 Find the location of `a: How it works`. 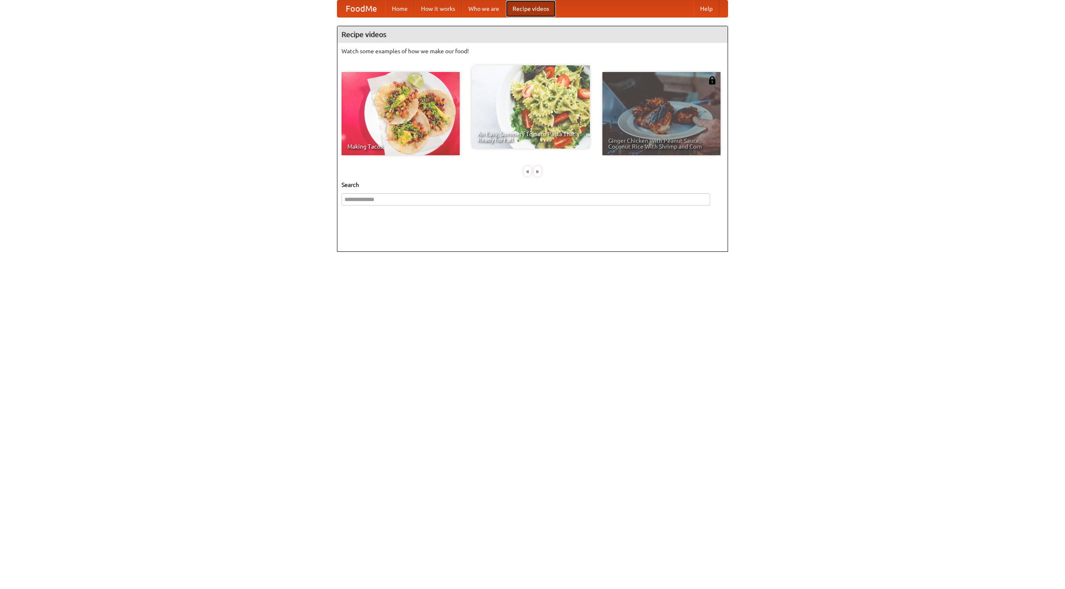

a: How it works is located at coordinates (438, 9).